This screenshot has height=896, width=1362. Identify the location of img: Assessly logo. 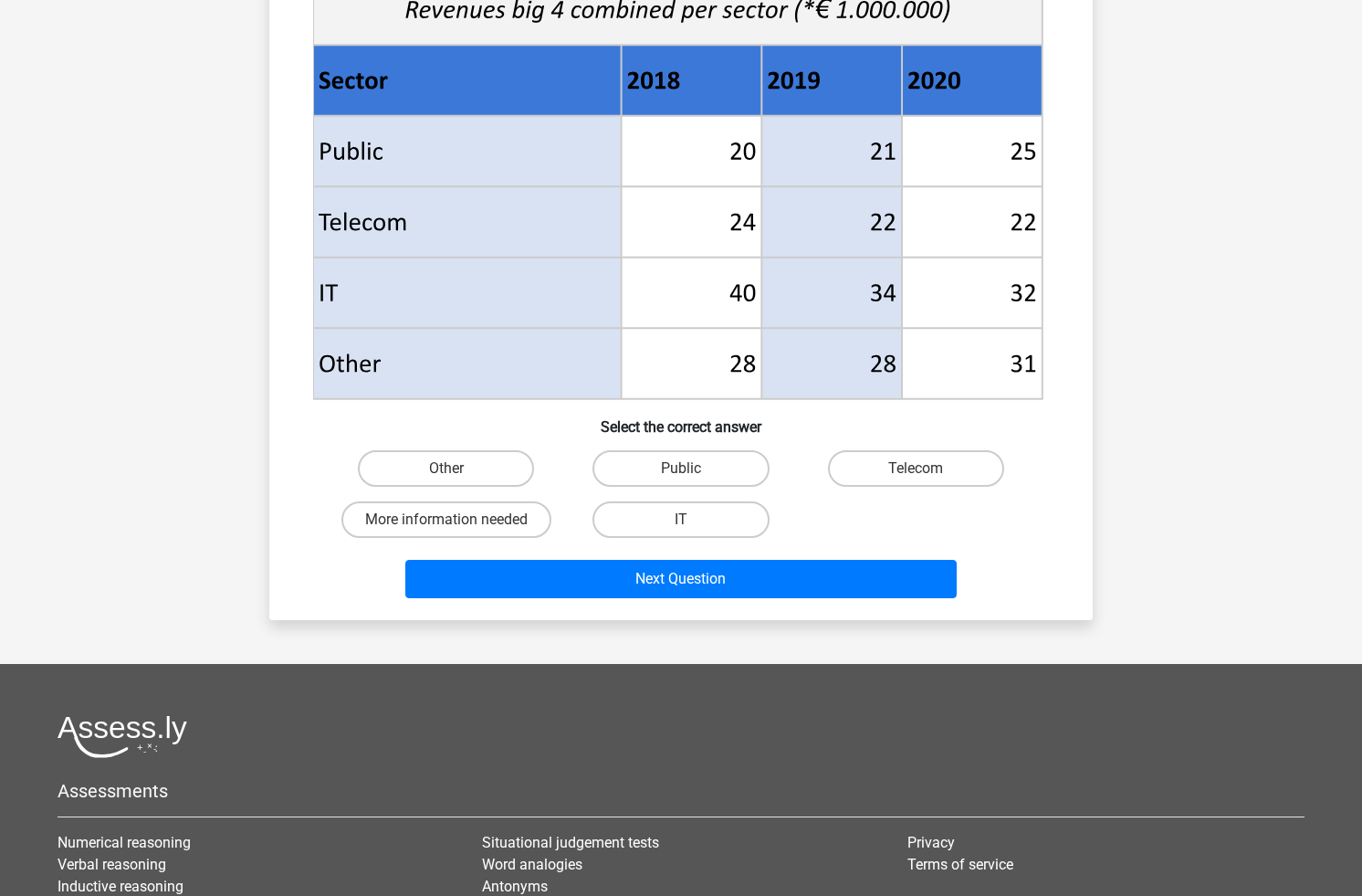
(122, 735).